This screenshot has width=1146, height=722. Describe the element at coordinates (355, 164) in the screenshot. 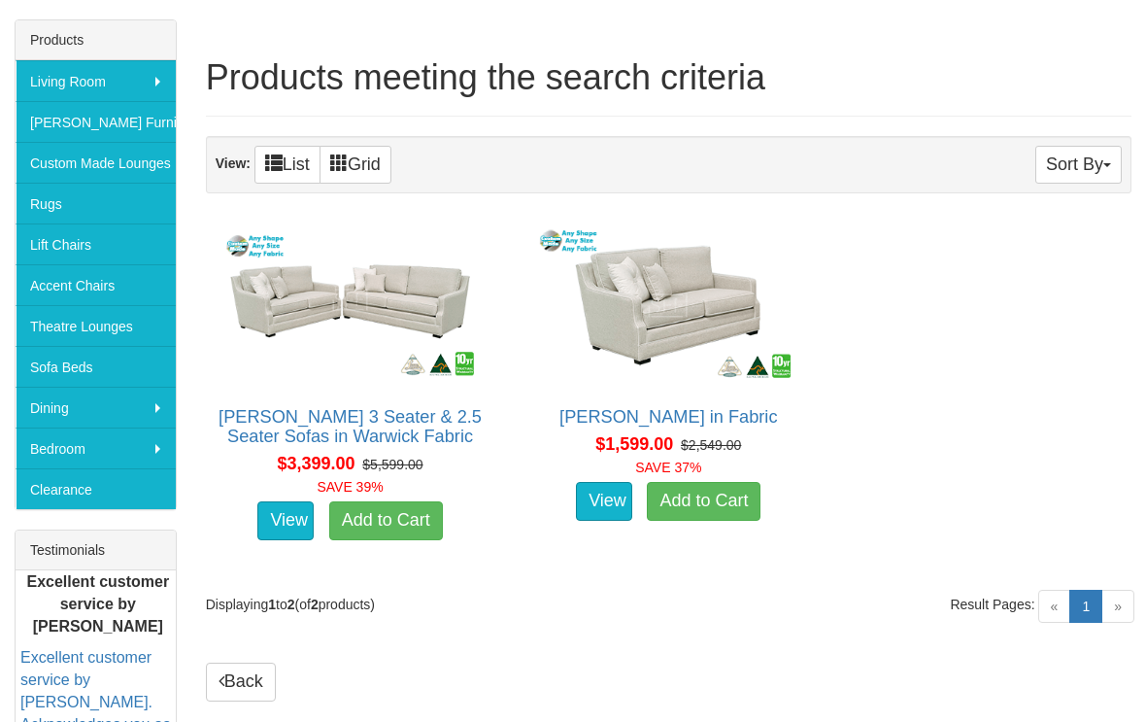

I see `a: Grid` at that location.